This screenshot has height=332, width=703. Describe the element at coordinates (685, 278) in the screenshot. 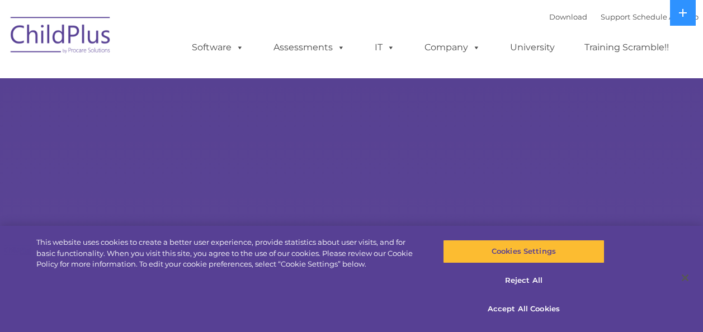

I see `button: Close` at that location.